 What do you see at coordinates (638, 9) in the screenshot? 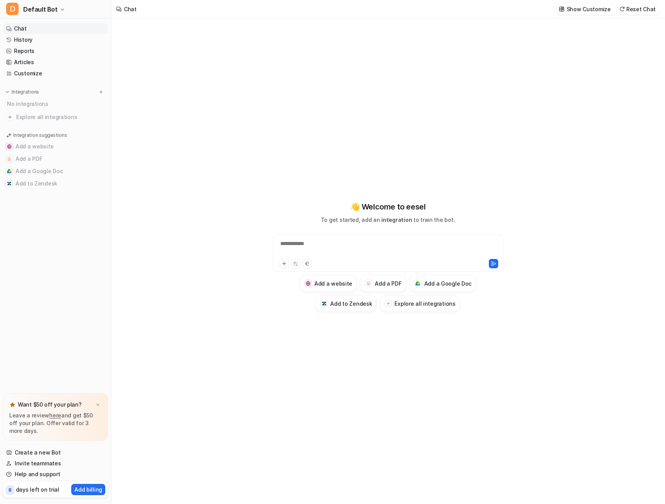
I see `button: Reset Chat` at bounding box center [638, 9].